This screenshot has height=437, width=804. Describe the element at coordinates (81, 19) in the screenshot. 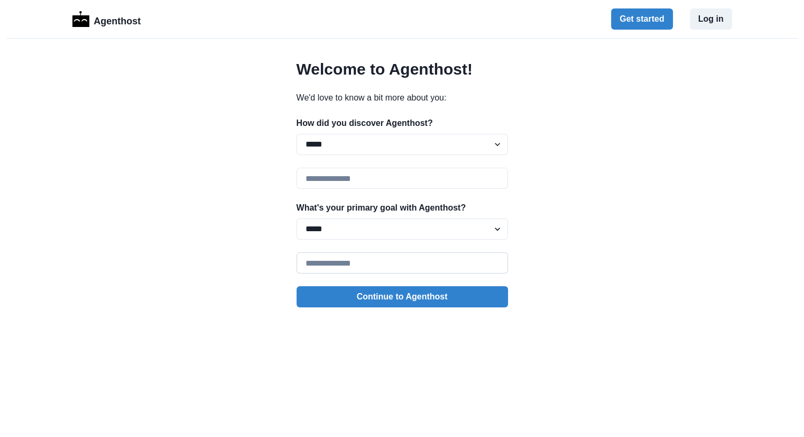

I see `img: Logo` at that location.